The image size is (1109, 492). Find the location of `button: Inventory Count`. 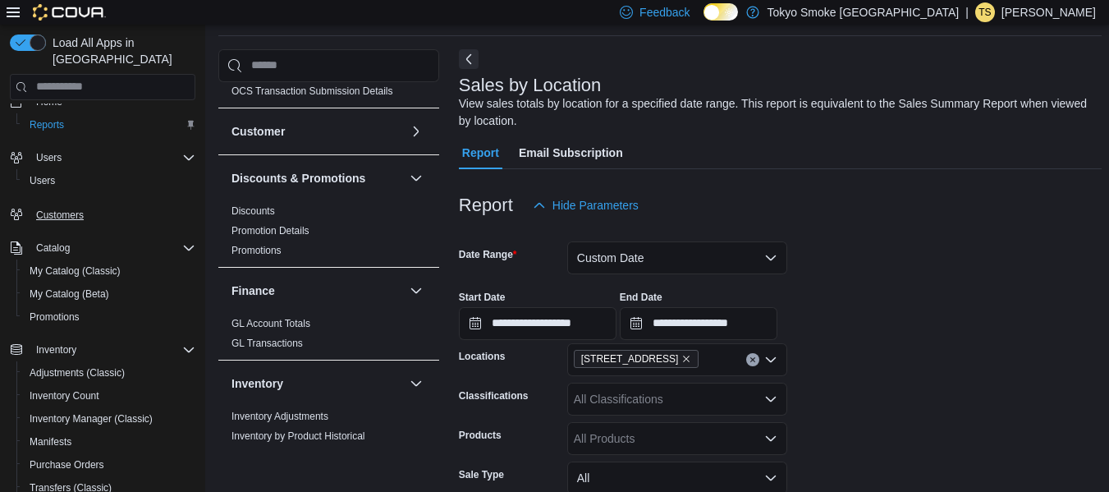

button: Inventory Count is located at coordinates (109, 395).